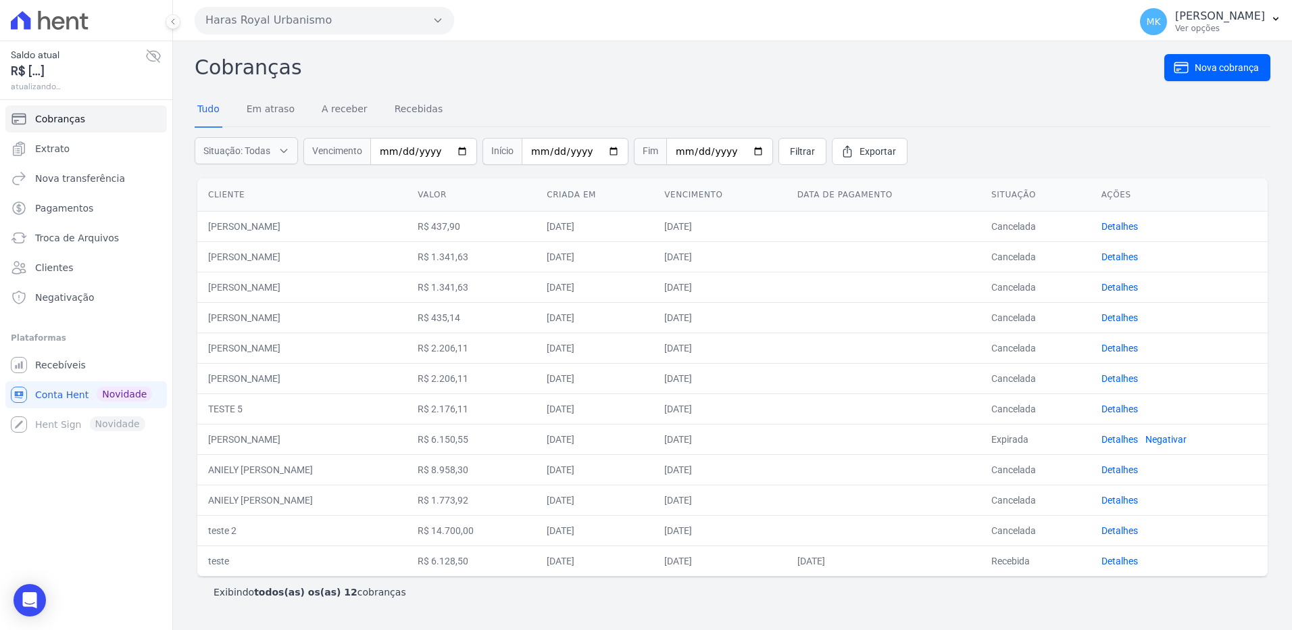 The image size is (1292, 630). What do you see at coordinates (86, 268) in the screenshot?
I see `a: Clientes` at bounding box center [86, 268].